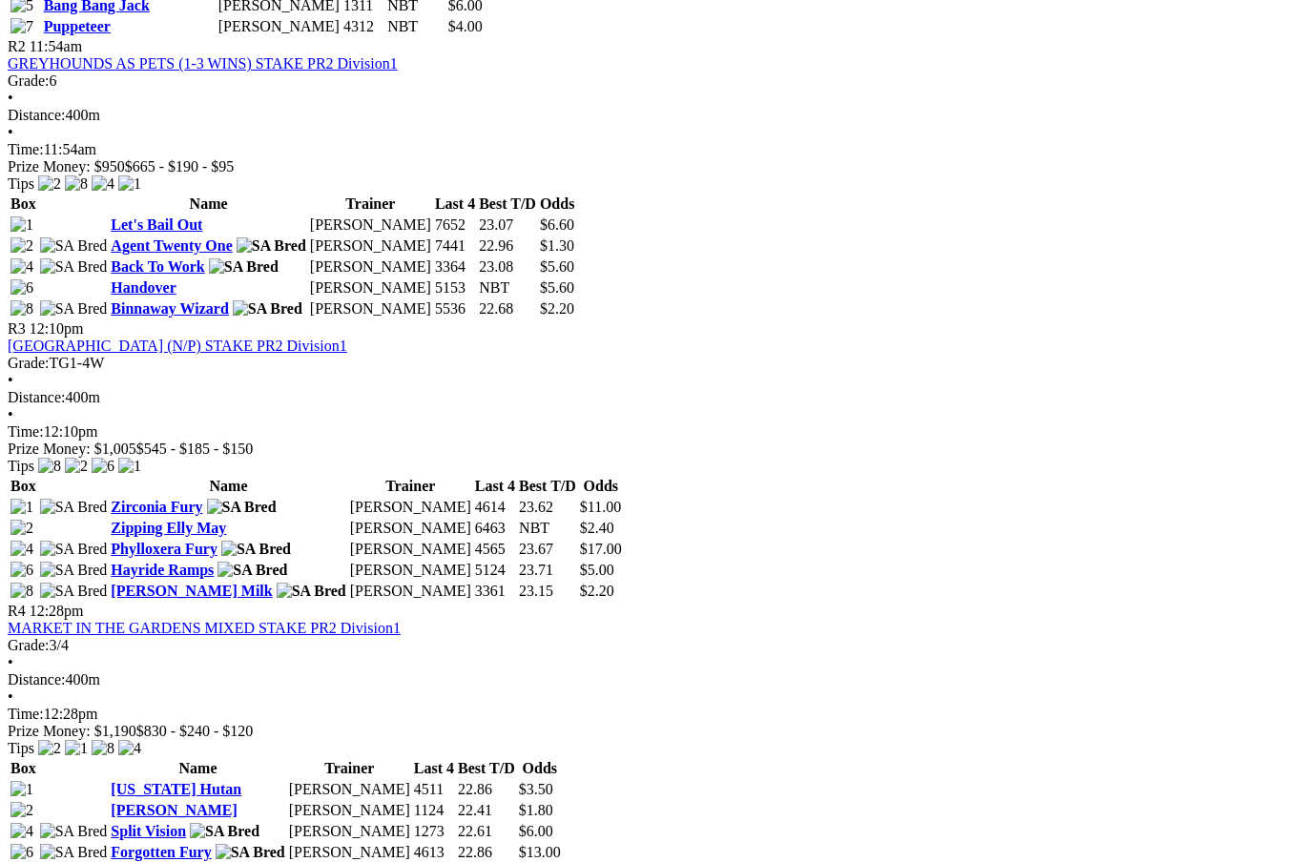  Describe the element at coordinates (536, 810) in the screenshot. I see `span: $1.80` at that location.